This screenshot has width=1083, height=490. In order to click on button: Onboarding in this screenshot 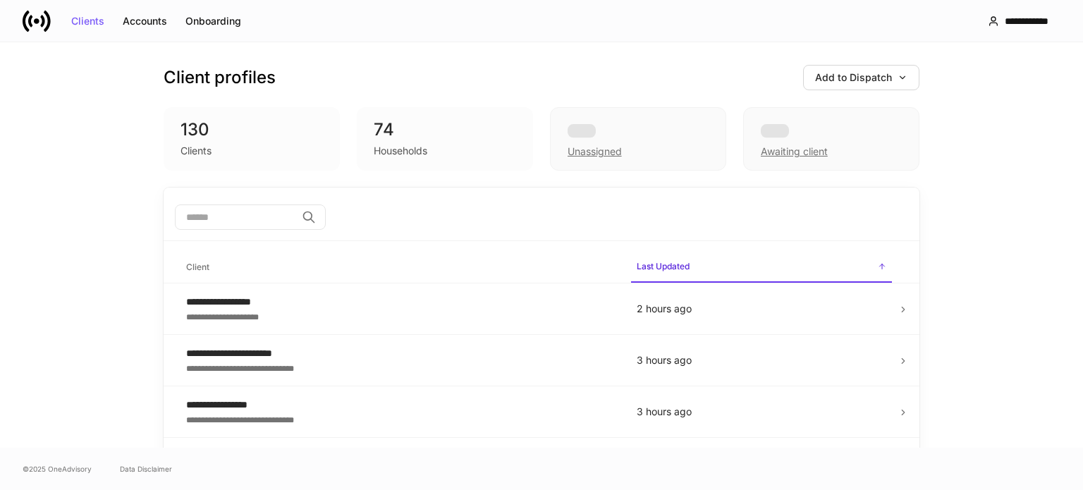, I will do `click(213, 21)`.